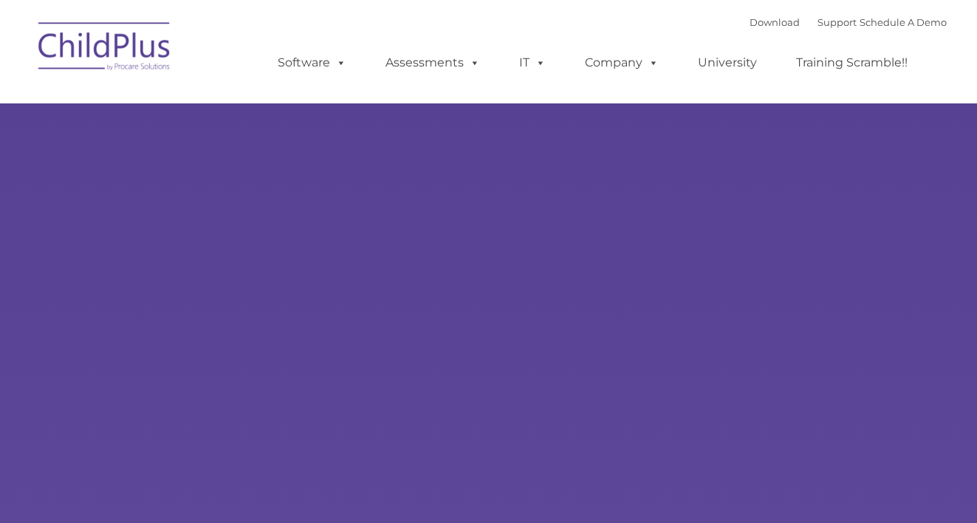 The image size is (977, 523). Describe the element at coordinates (105, 49) in the screenshot. I see `img: ChildPlus by Procare Solutions` at that location.